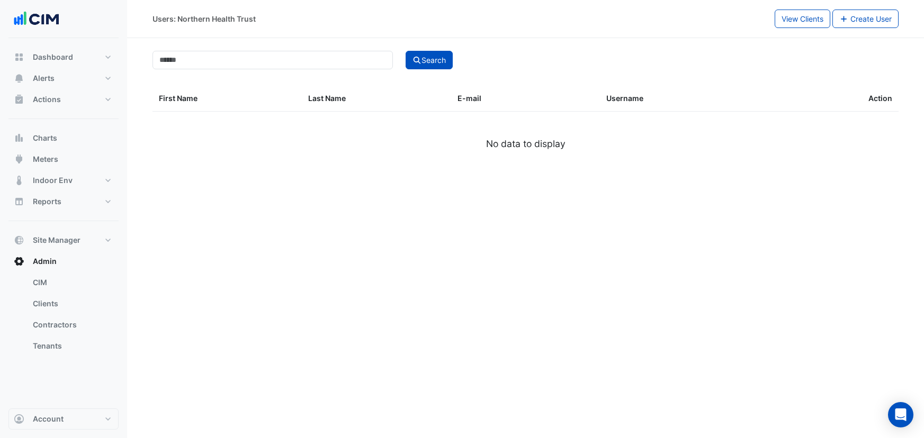 The width and height of the screenshot is (924, 438). Describe the element at coordinates (178, 98) in the screenshot. I see `span: First Name` at that location.